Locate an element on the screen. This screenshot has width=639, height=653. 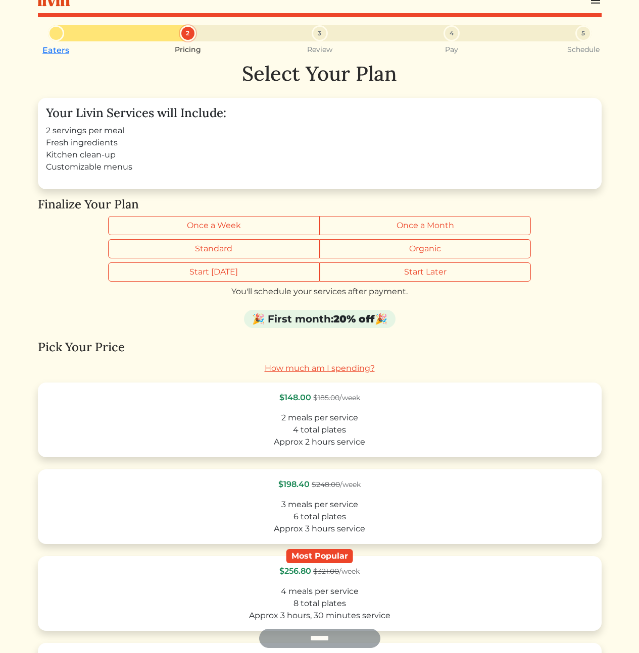
s: $185.00 is located at coordinates (326, 398).